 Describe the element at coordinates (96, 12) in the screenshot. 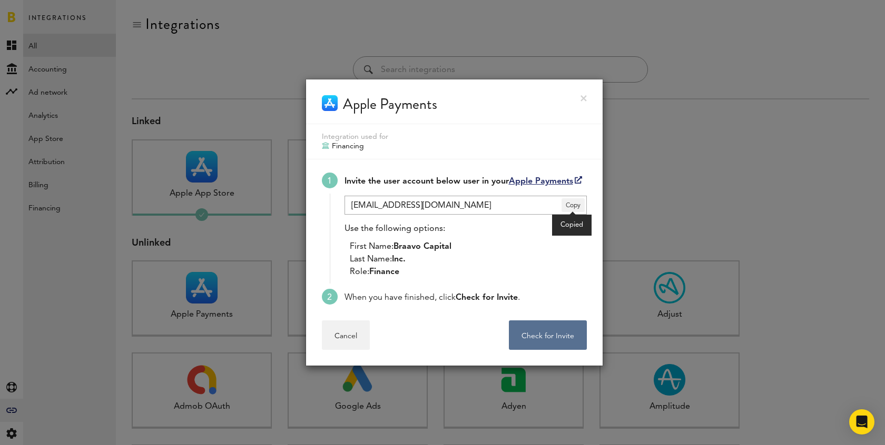

I see `span: Support` at that location.